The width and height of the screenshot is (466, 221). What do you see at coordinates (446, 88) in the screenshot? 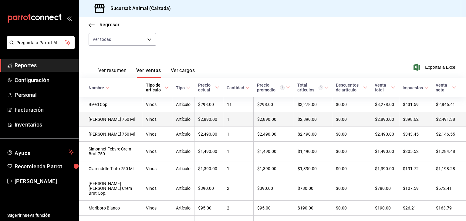
I see `span: Venta neta` at bounding box center [446, 88].